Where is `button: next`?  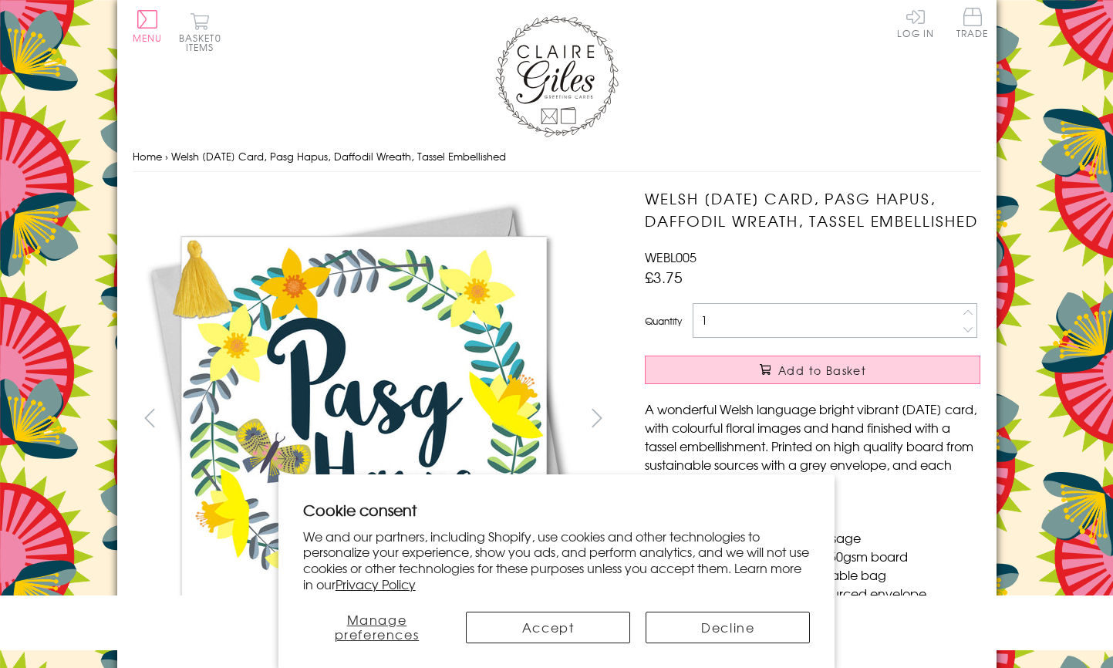
button: next is located at coordinates (596, 417).